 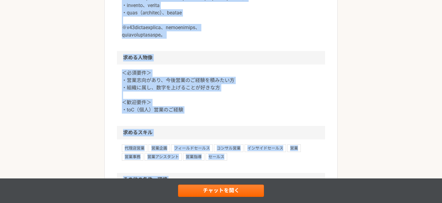 I want to click on span: インサイドセールス, so click(x=265, y=148).